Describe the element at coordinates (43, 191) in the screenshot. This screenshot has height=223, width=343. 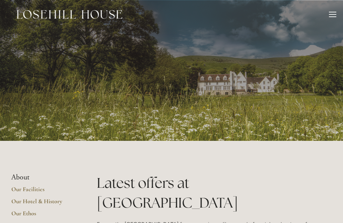
I see `a: Our Facilities` at that location.